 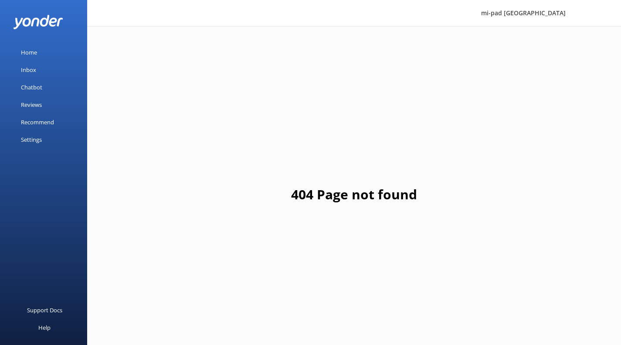 What do you see at coordinates (354, 194) in the screenshot?
I see `h1: 404 Page not found` at bounding box center [354, 194].